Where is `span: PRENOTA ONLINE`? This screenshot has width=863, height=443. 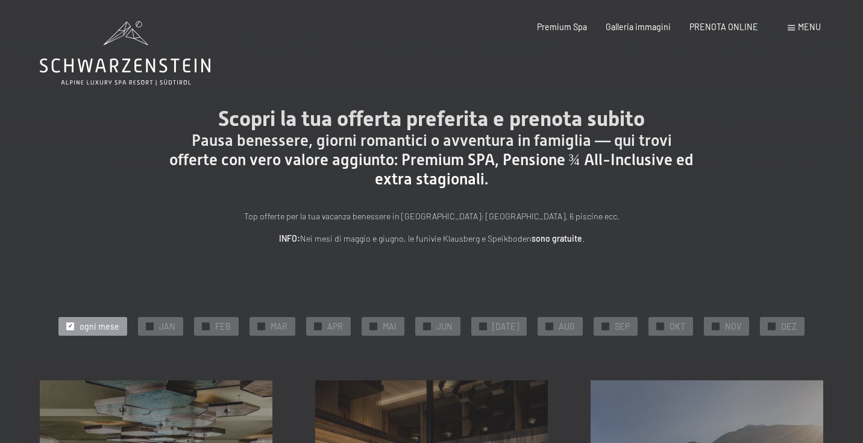 span: PRENOTA ONLINE is located at coordinates (723, 27).